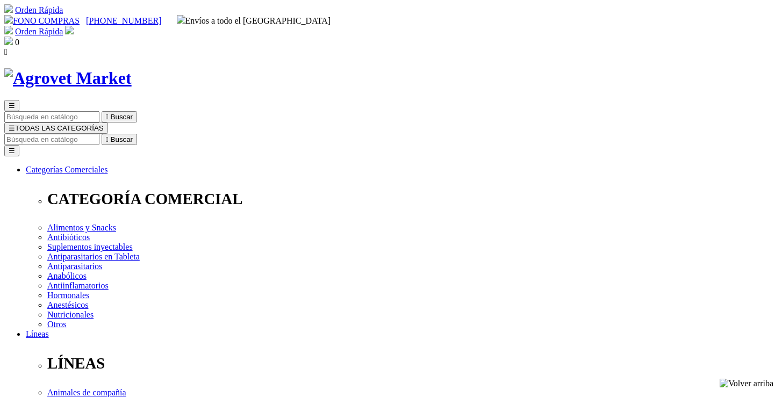 The width and height of the screenshot is (782, 397). What do you see at coordinates (412, 199) in the screenshot?
I see `p: CATEGORÍA COMERCIAL` at bounding box center [412, 199].